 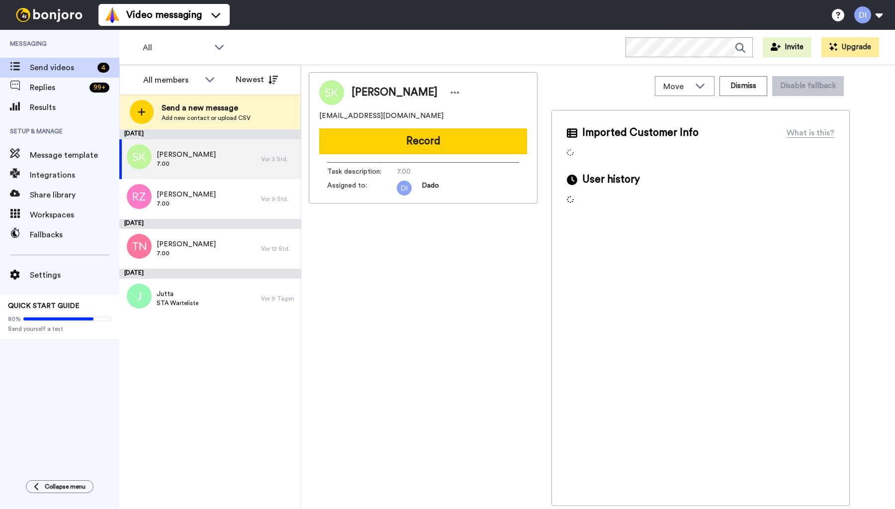 What do you see at coordinates (75, 215) in the screenshot?
I see `span: Workspaces` at bounding box center [75, 215].